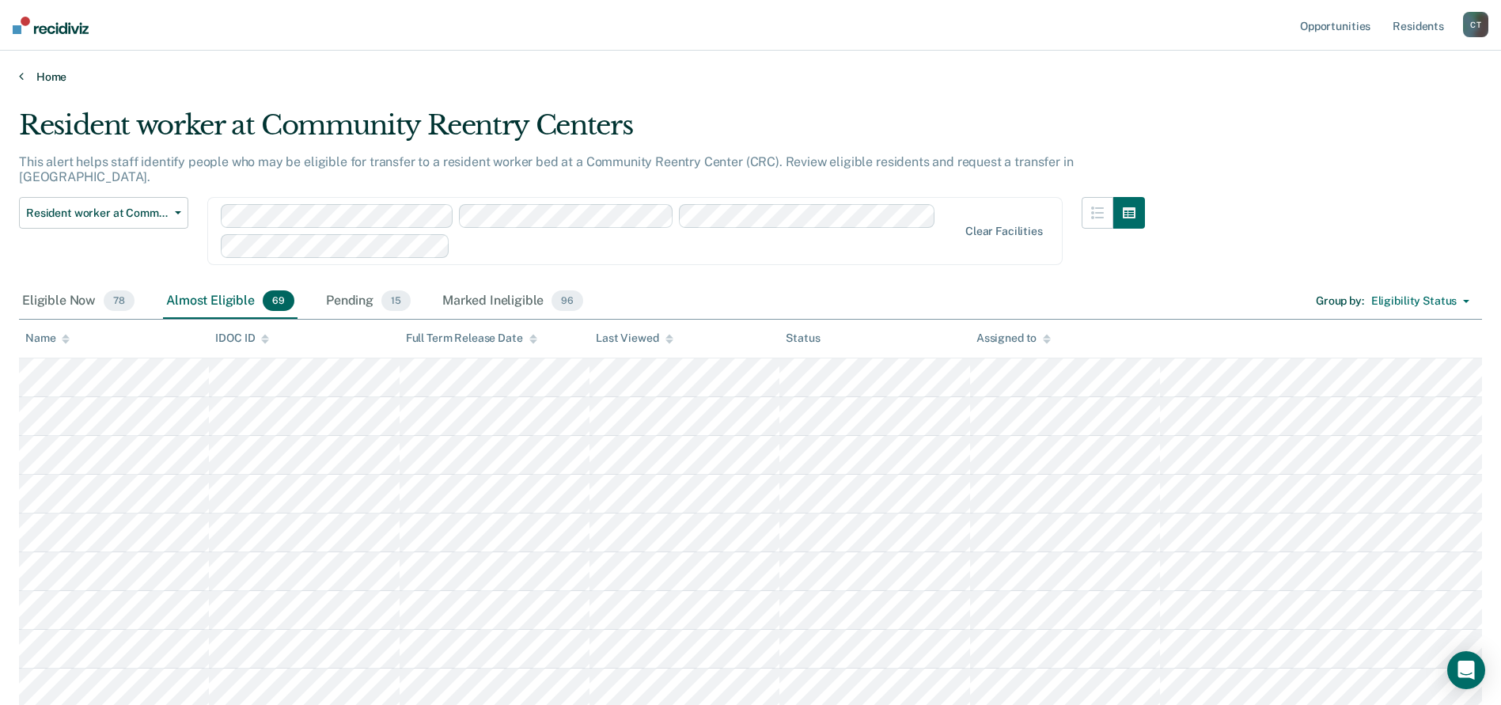  I want to click on div: Assigned to, so click(1014, 338).